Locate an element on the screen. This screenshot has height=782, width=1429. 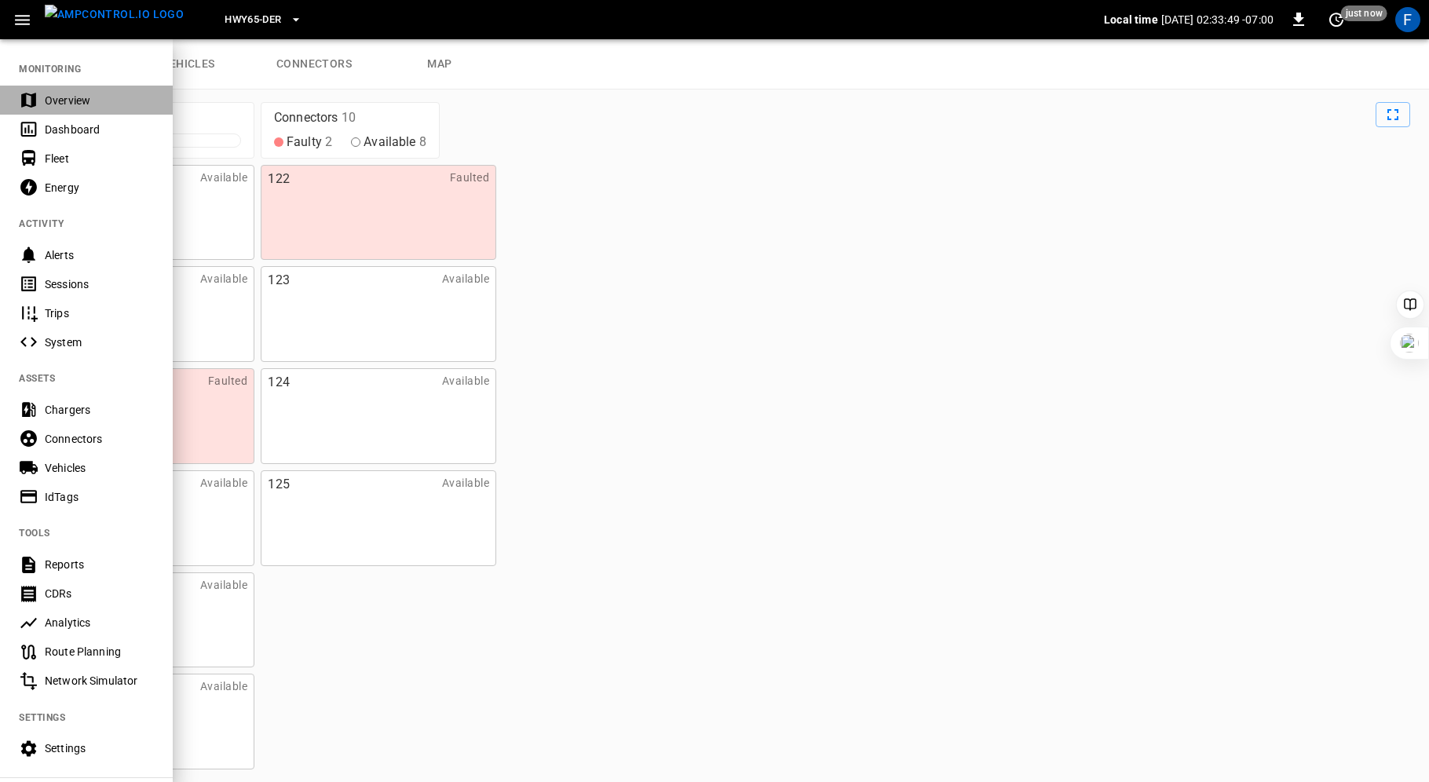
div: Connectors is located at coordinates (99, 439).